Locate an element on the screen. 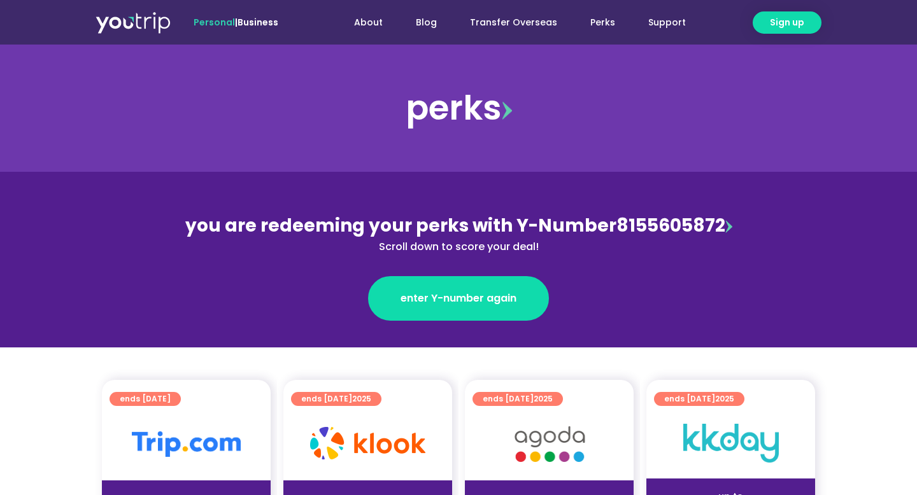  div: Scroll down to score your deal! is located at coordinates (458, 247).